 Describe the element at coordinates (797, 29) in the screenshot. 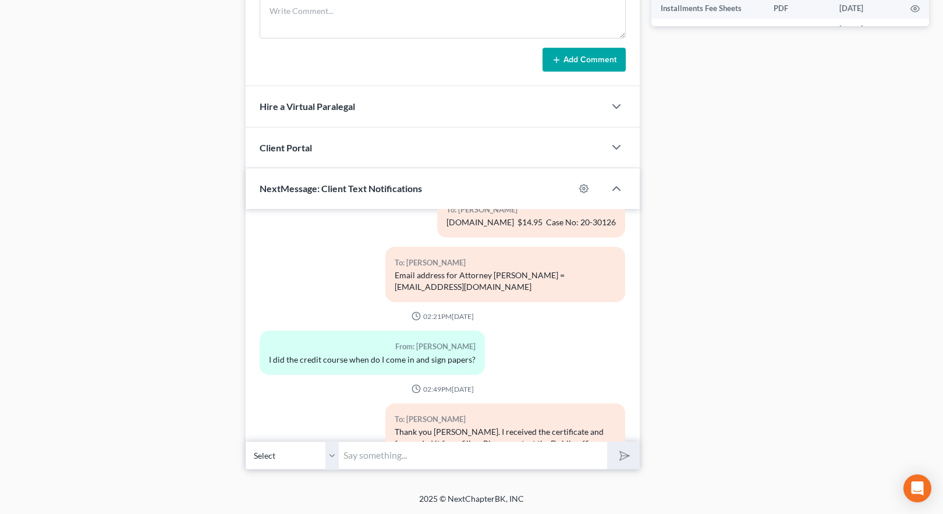

I see `td: PDF` at that location.